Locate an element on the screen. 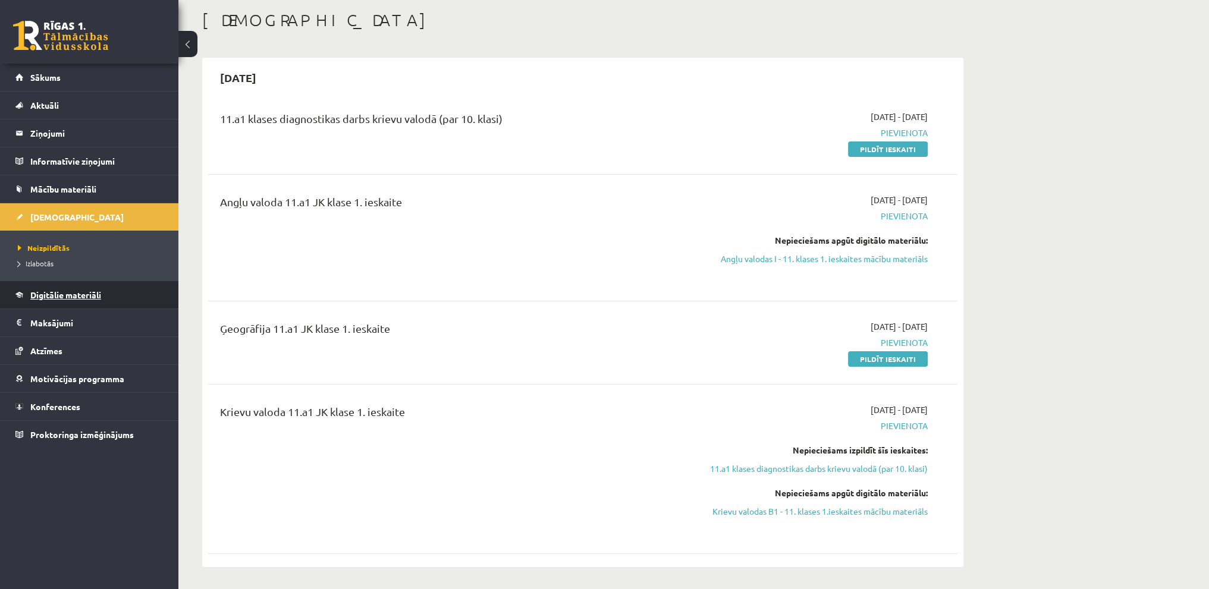  a: Rīgas 1. Tālmācības vidusskola is located at coordinates (61, 36).